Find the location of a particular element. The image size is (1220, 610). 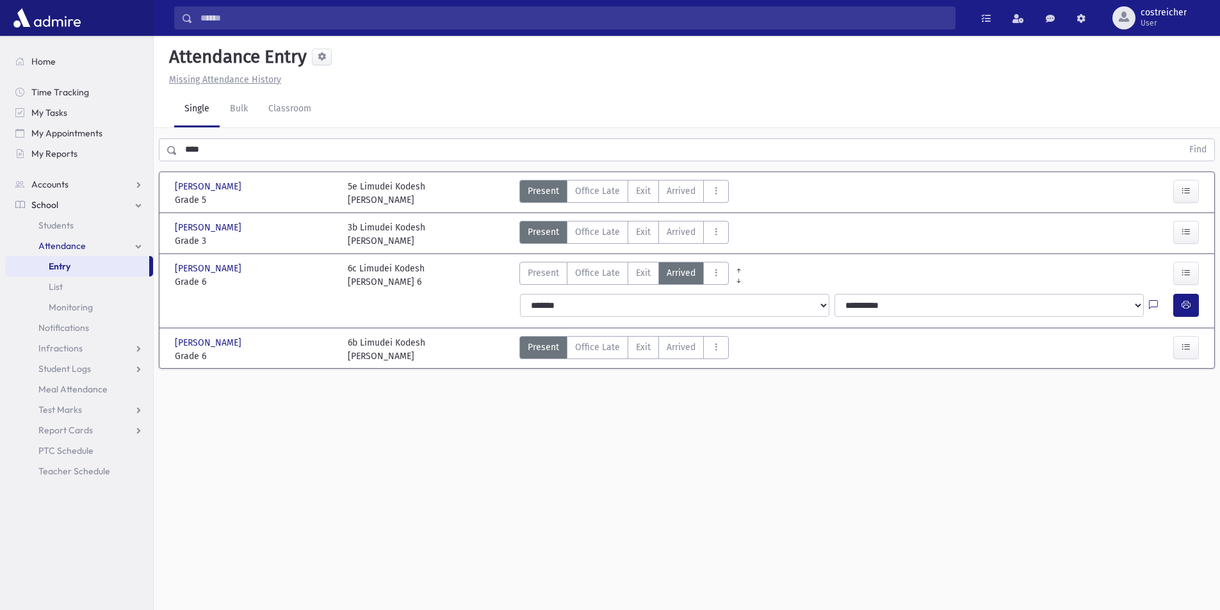

span: Test Marks is located at coordinates (60, 410).